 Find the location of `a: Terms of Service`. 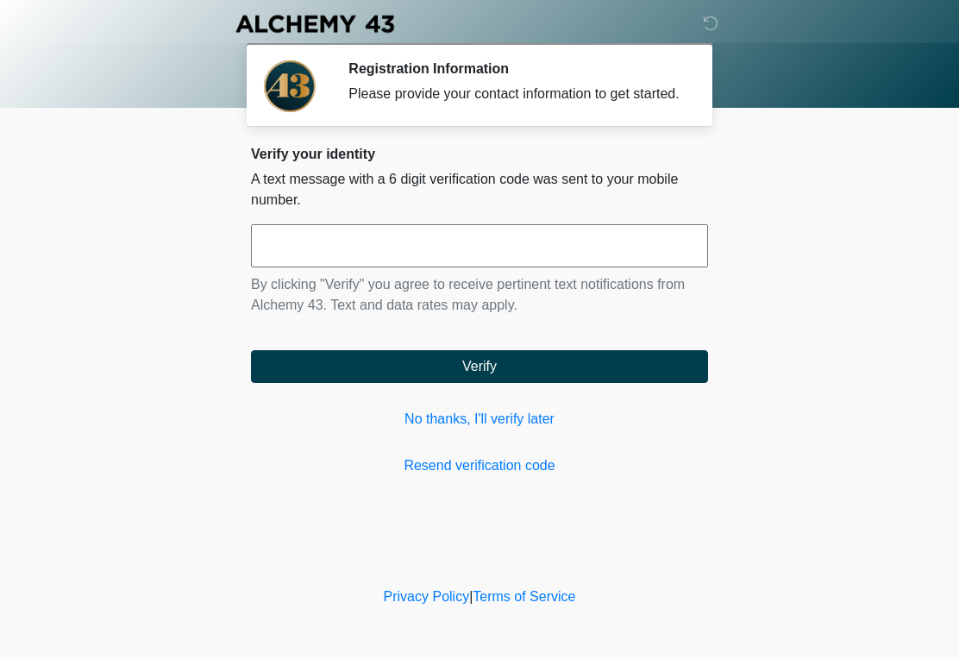

a: Terms of Service is located at coordinates (524, 596).